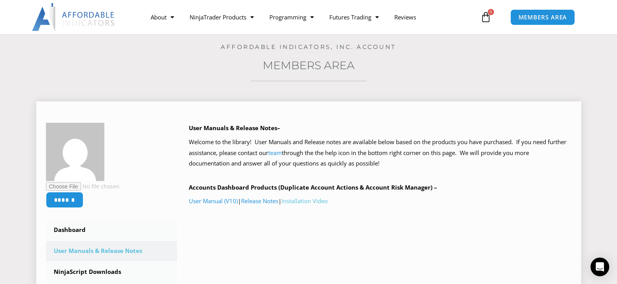 This screenshot has height=284, width=617. Describe the element at coordinates (491, 12) in the screenshot. I see `span: 0` at that location.